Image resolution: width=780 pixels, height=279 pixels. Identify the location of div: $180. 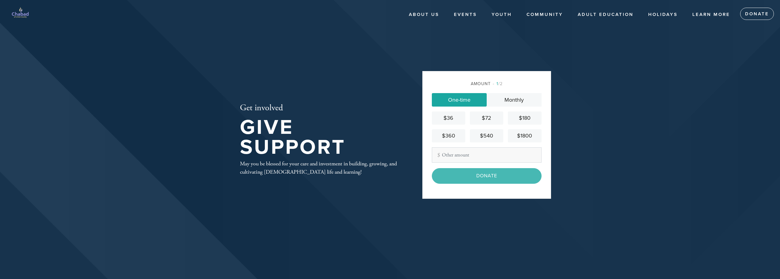
(525, 118).